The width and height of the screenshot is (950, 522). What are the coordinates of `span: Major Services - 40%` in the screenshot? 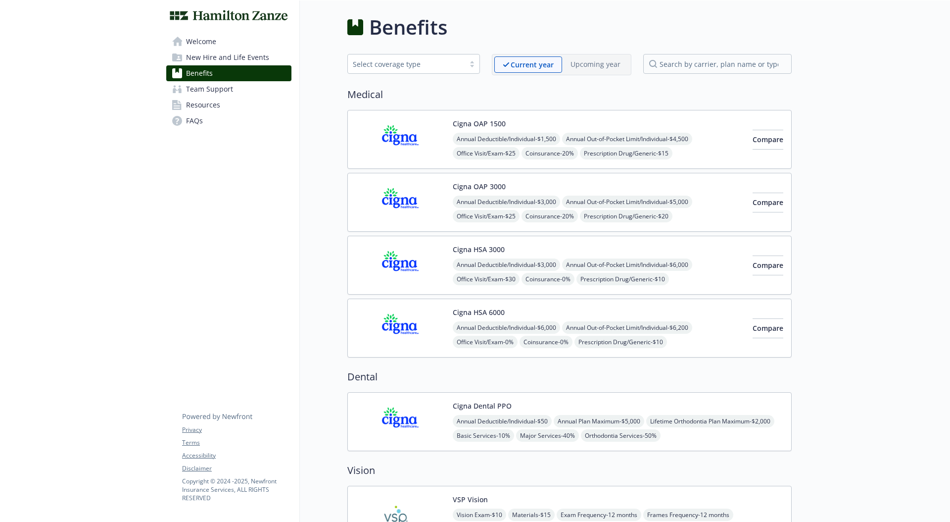 It's located at (547, 435).